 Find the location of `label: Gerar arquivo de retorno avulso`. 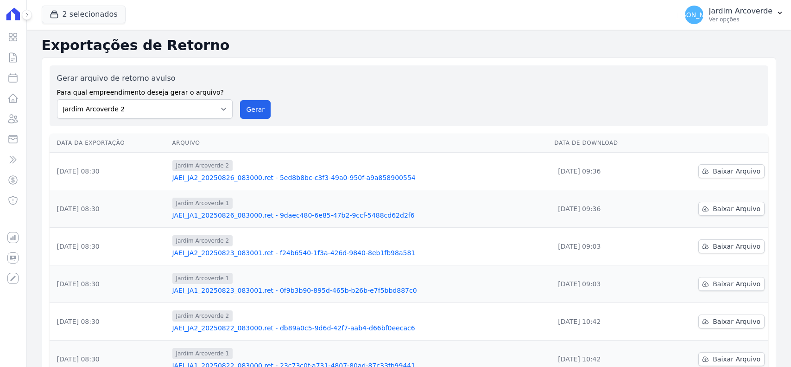

label: Gerar arquivo de retorno avulso is located at coordinates (145, 78).